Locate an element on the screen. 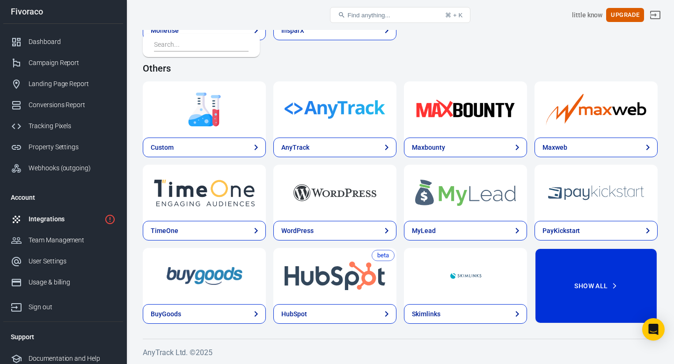  img: TimeOne is located at coordinates (204, 193).